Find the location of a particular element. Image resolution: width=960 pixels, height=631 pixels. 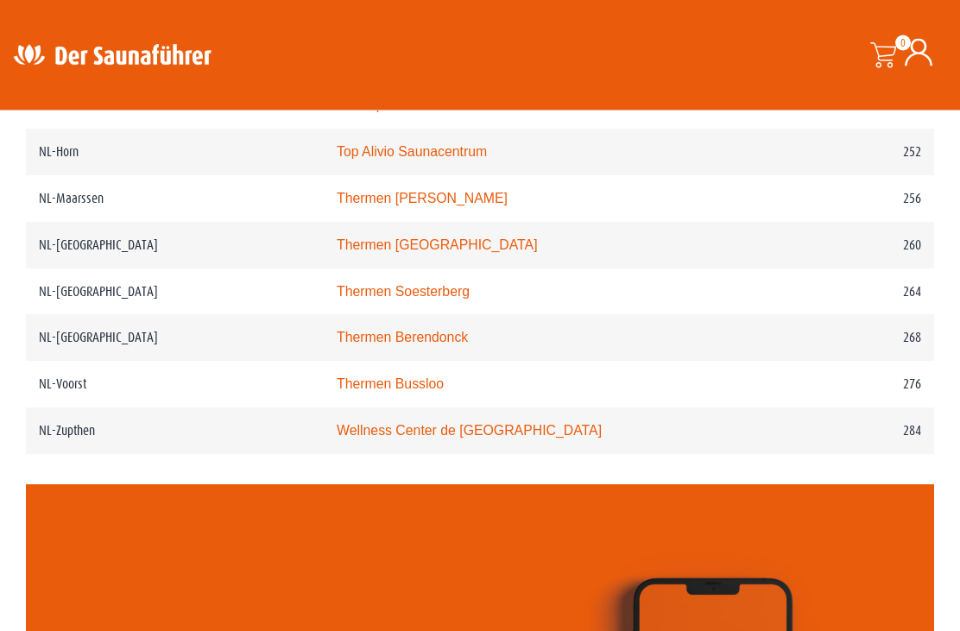

td: NL-Horn is located at coordinates (174, 153).